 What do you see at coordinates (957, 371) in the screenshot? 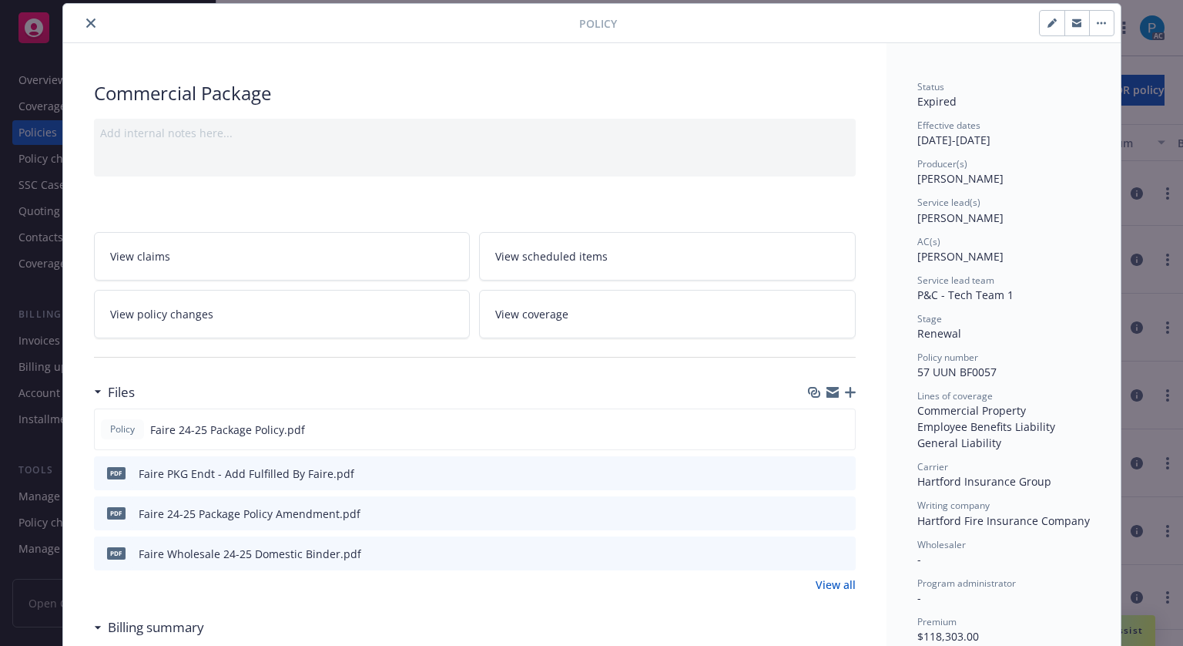
I see `span: 57 UUN BF0057` at bounding box center [957, 371].